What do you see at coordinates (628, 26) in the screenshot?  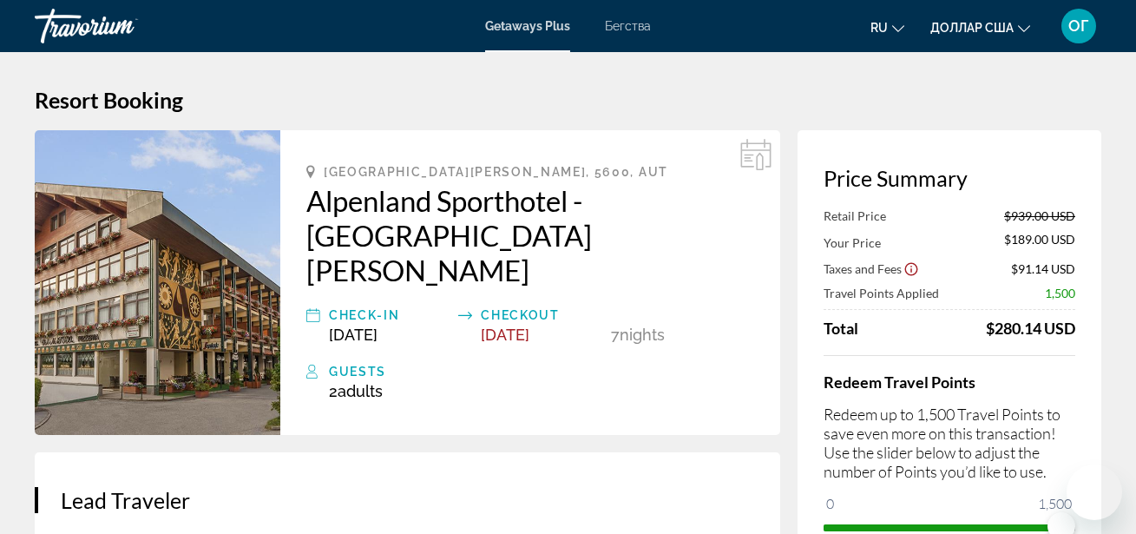 I see `a: Бегства` at bounding box center [628, 26].